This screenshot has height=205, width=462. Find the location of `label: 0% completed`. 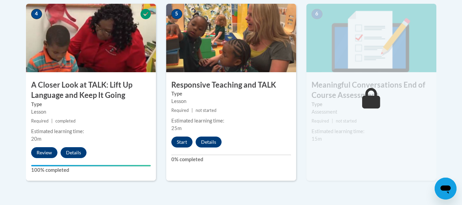

label: 0% completed is located at coordinates (231, 159).